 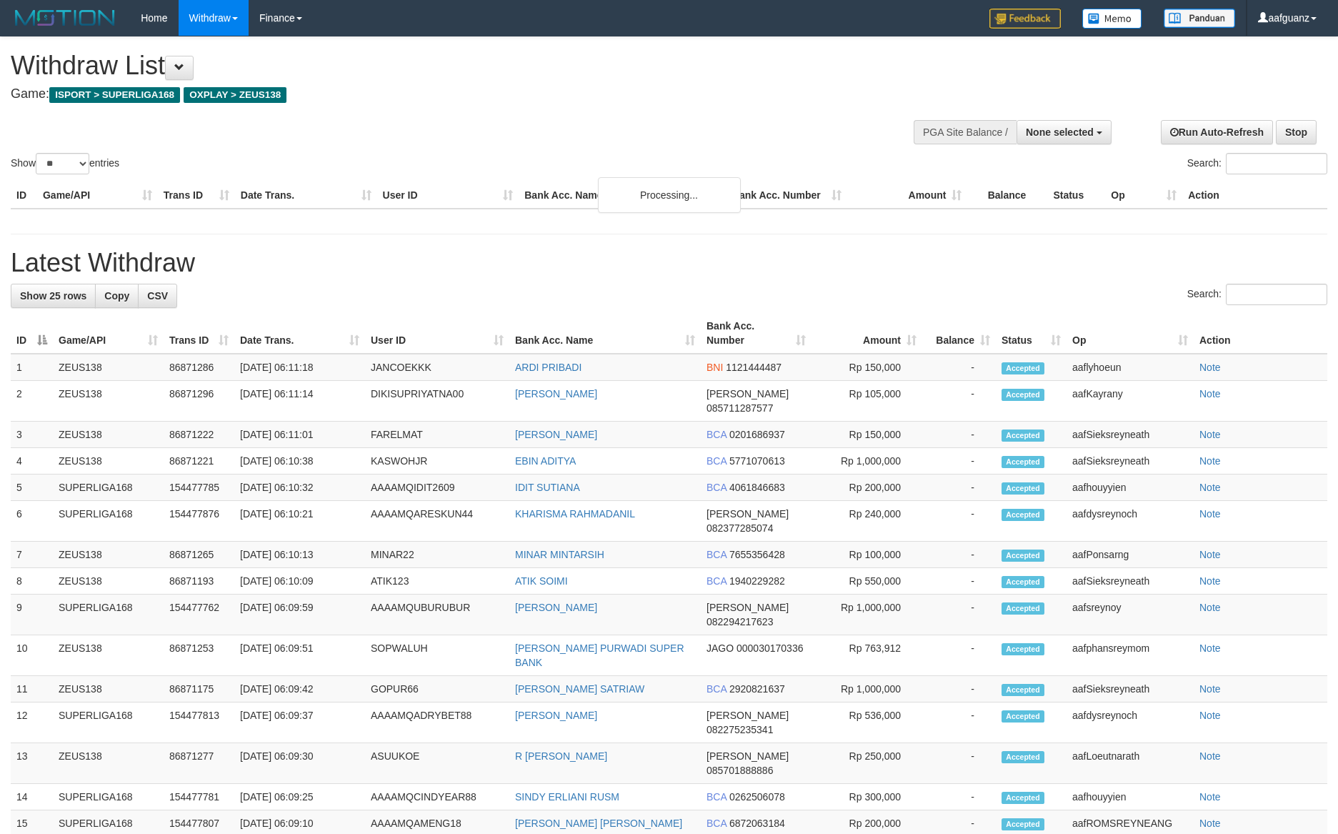 I want to click on span: Copy 4061846683 to clipboard, so click(x=757, y=487).